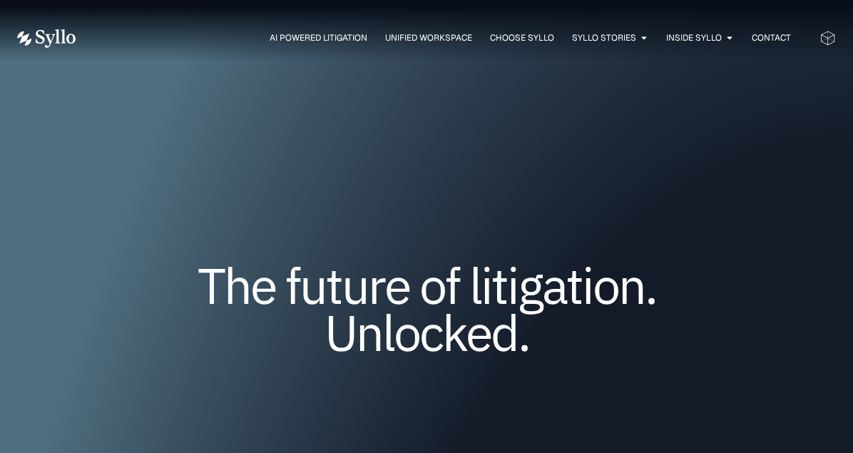  Describe the element at coordinates (771, 38) in the screenshot. I see `a: Contact` at that location.